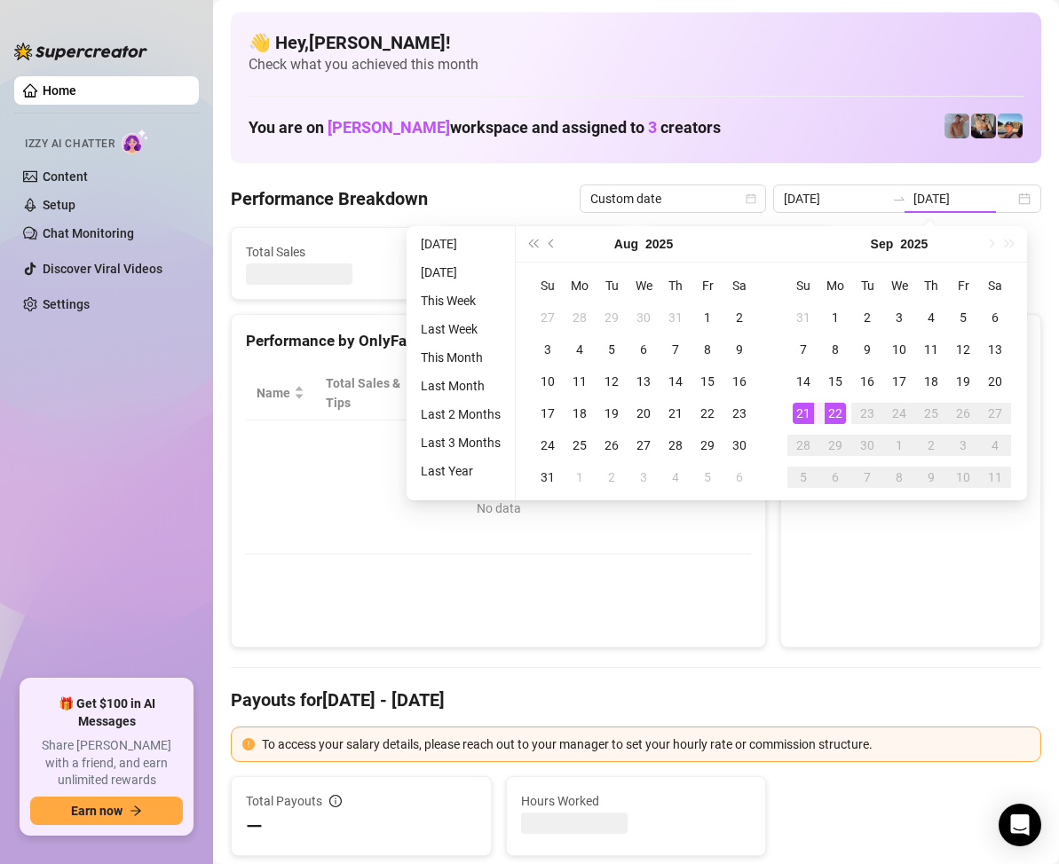 The width and height of the screenshot is (1059, 864). What do you see at coordinates (636, 801) in the screenshot?
I see `span: Hours Worked` at bounding box center [636, 801].